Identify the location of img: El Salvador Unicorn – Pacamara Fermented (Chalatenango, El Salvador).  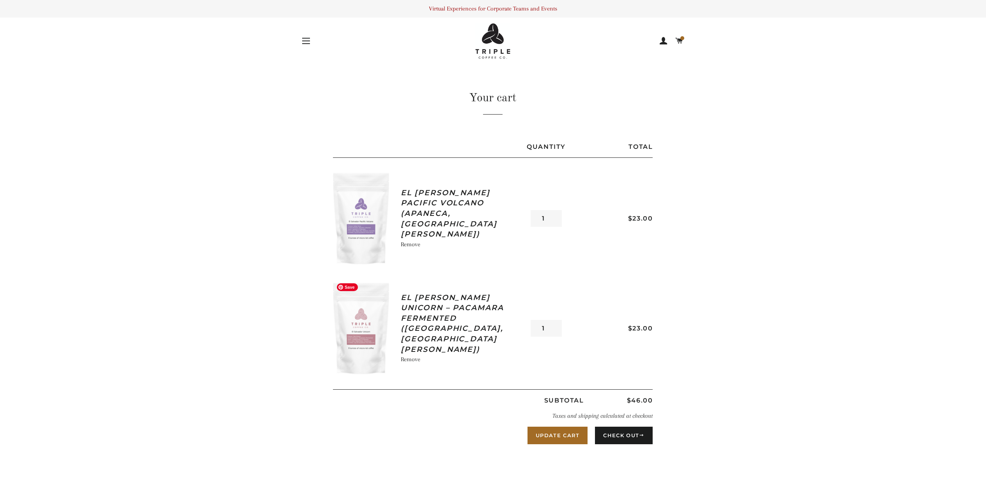
(361, 329).